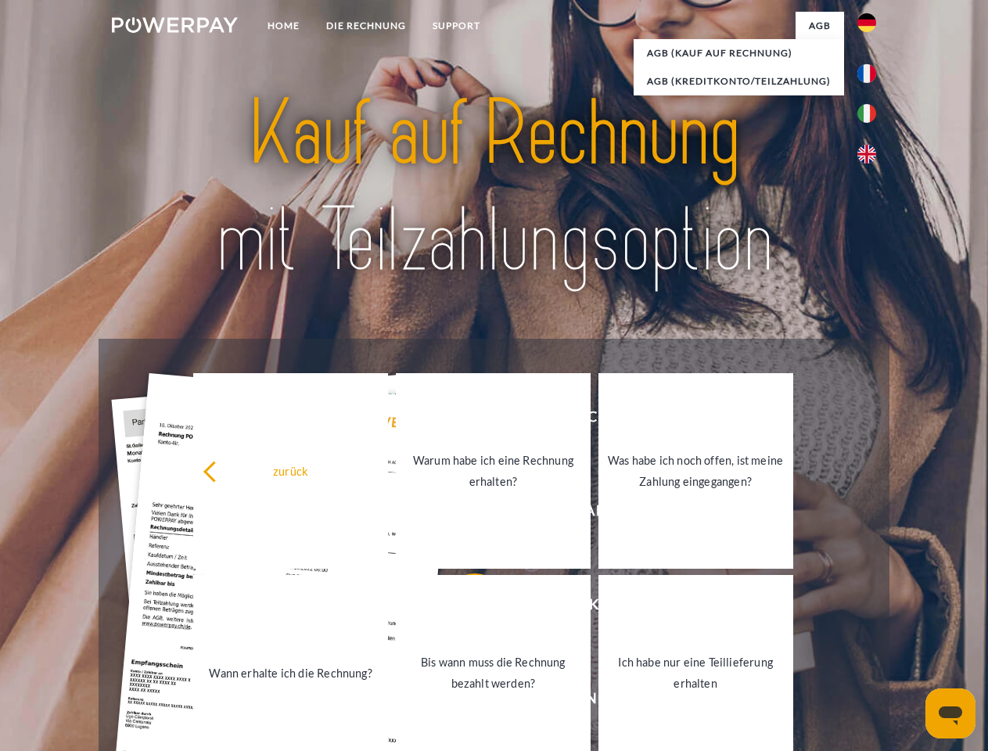 Image resolution: width=988 pixels, height=751 pixels. I want to click on div: Bis wann muss die Rechnung bezahlt werden?, so click(493, 673).